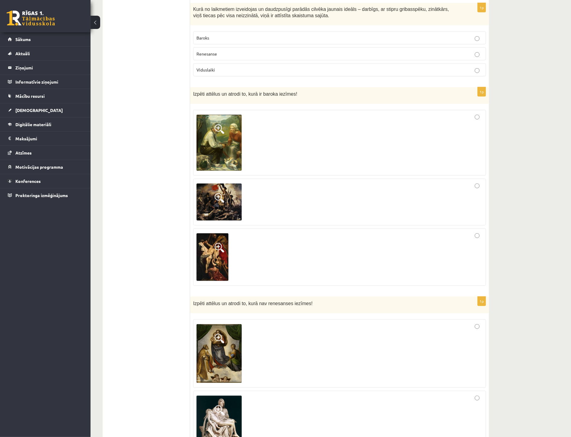 This screenshot has width=571, height=437. What do you see at coordinates (45, 53) in the screenshot?
I see `a: Aktuāli` at bounding box center [45, 53].